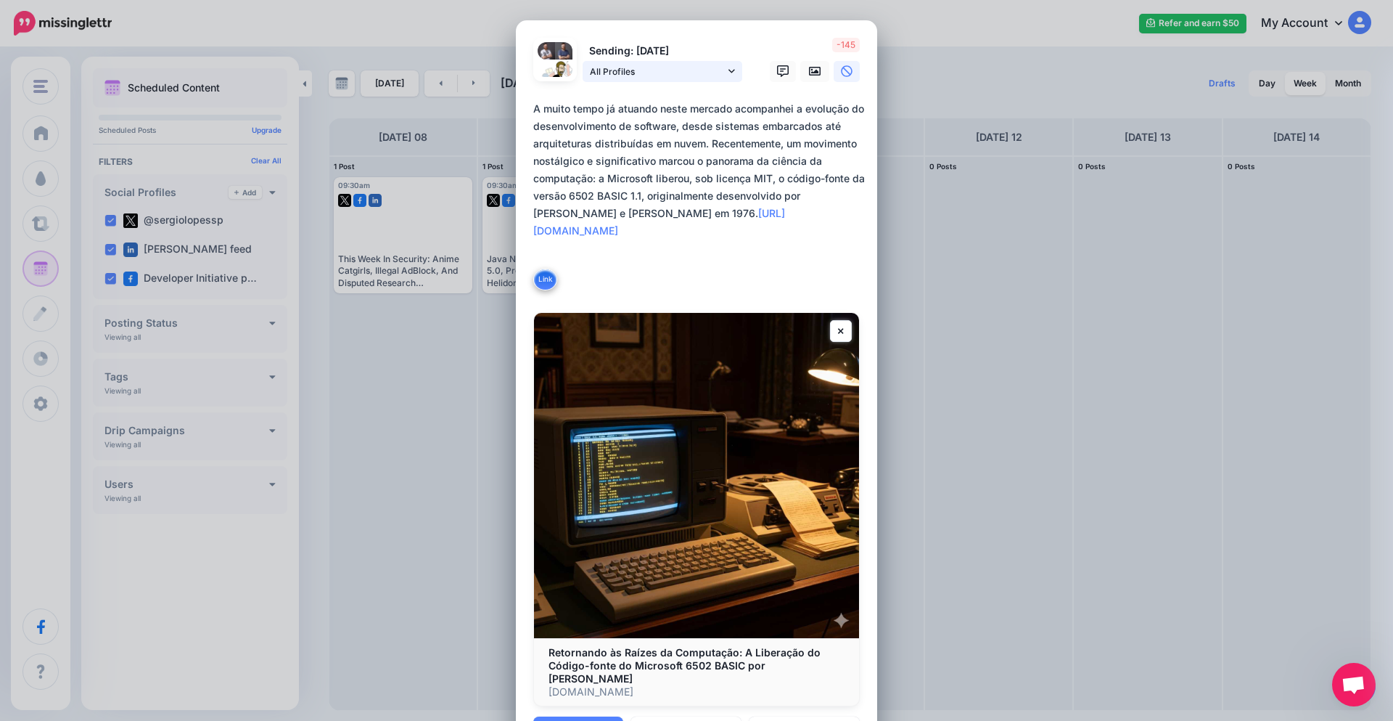 Image resolution: width=1393 pixels, height=721 pixels. What do you see at coordinates (547, 51) in the screenshot?
I see `img: 1745356928895-67863.png` at bounding box center [547, 51].